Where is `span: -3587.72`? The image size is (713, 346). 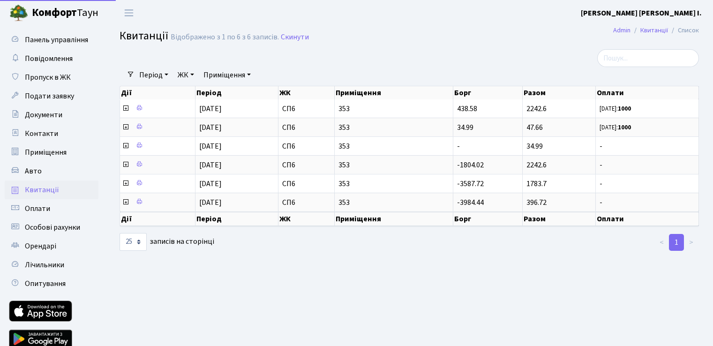
span: -3587.72 is located at coordinates (470, 184).